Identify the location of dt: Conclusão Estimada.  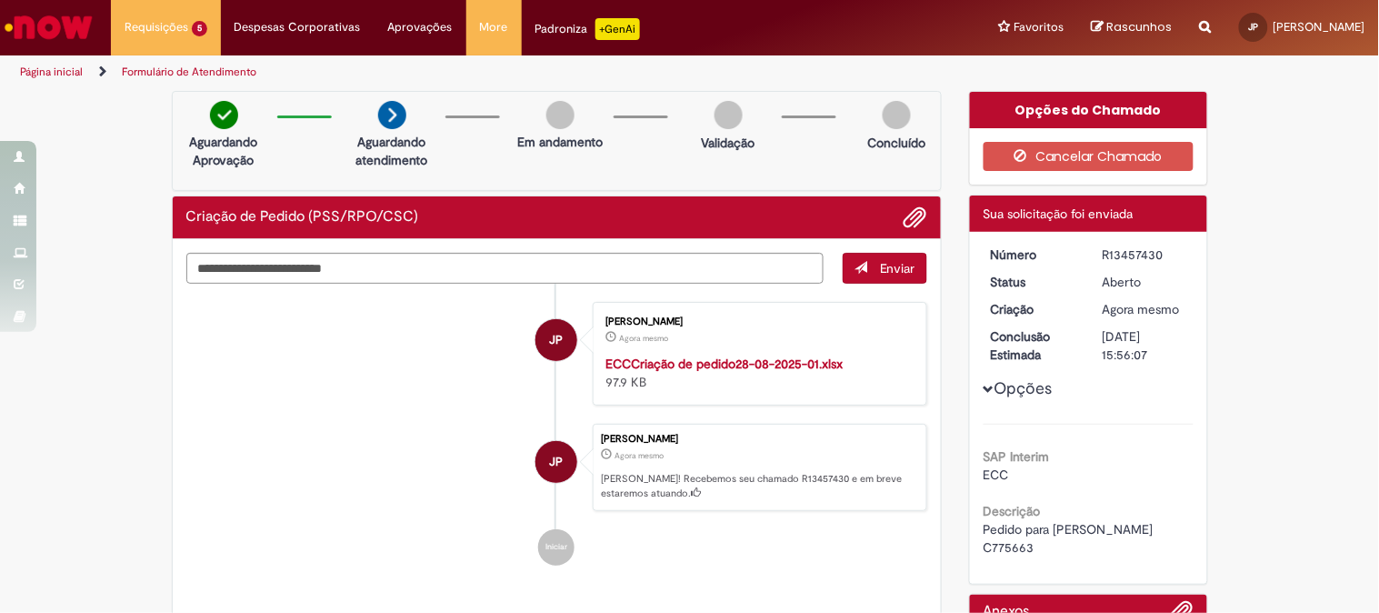
(1032, 345).